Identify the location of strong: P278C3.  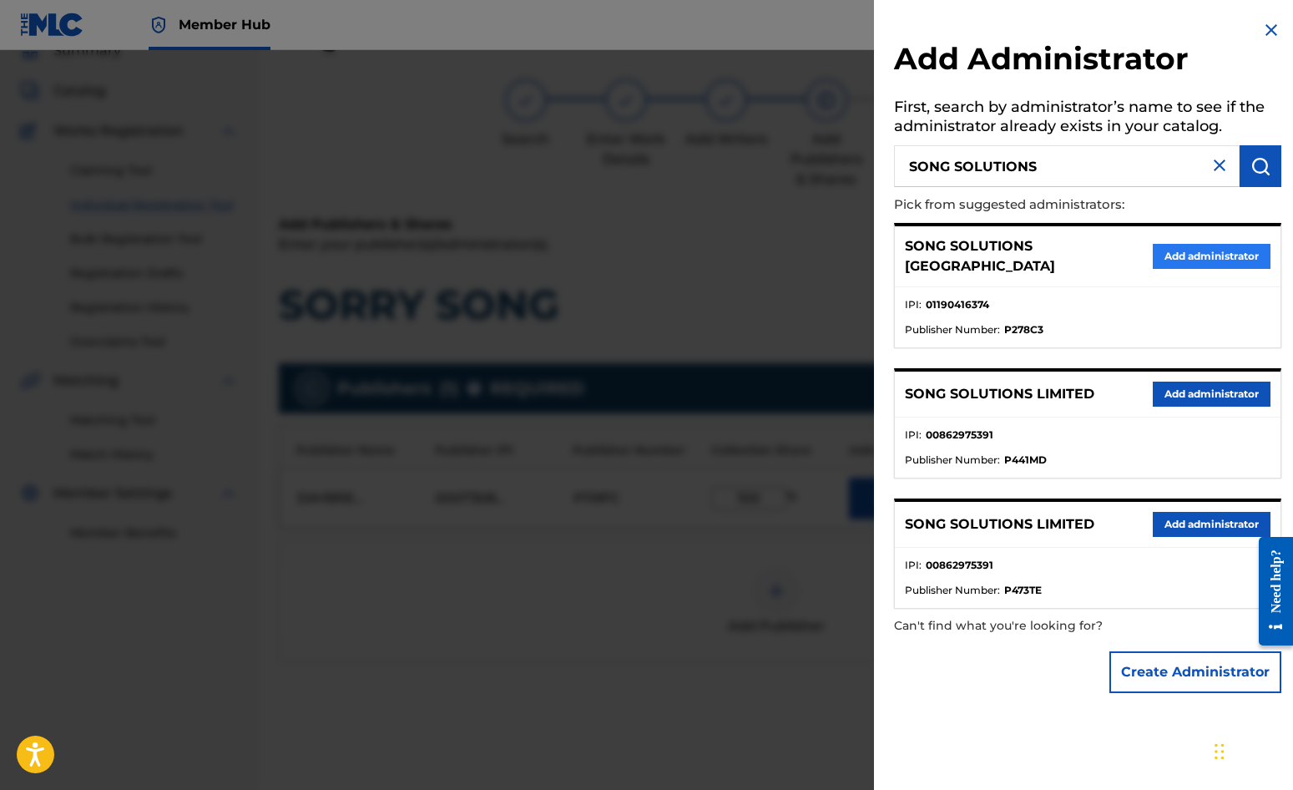
(1024, 330).